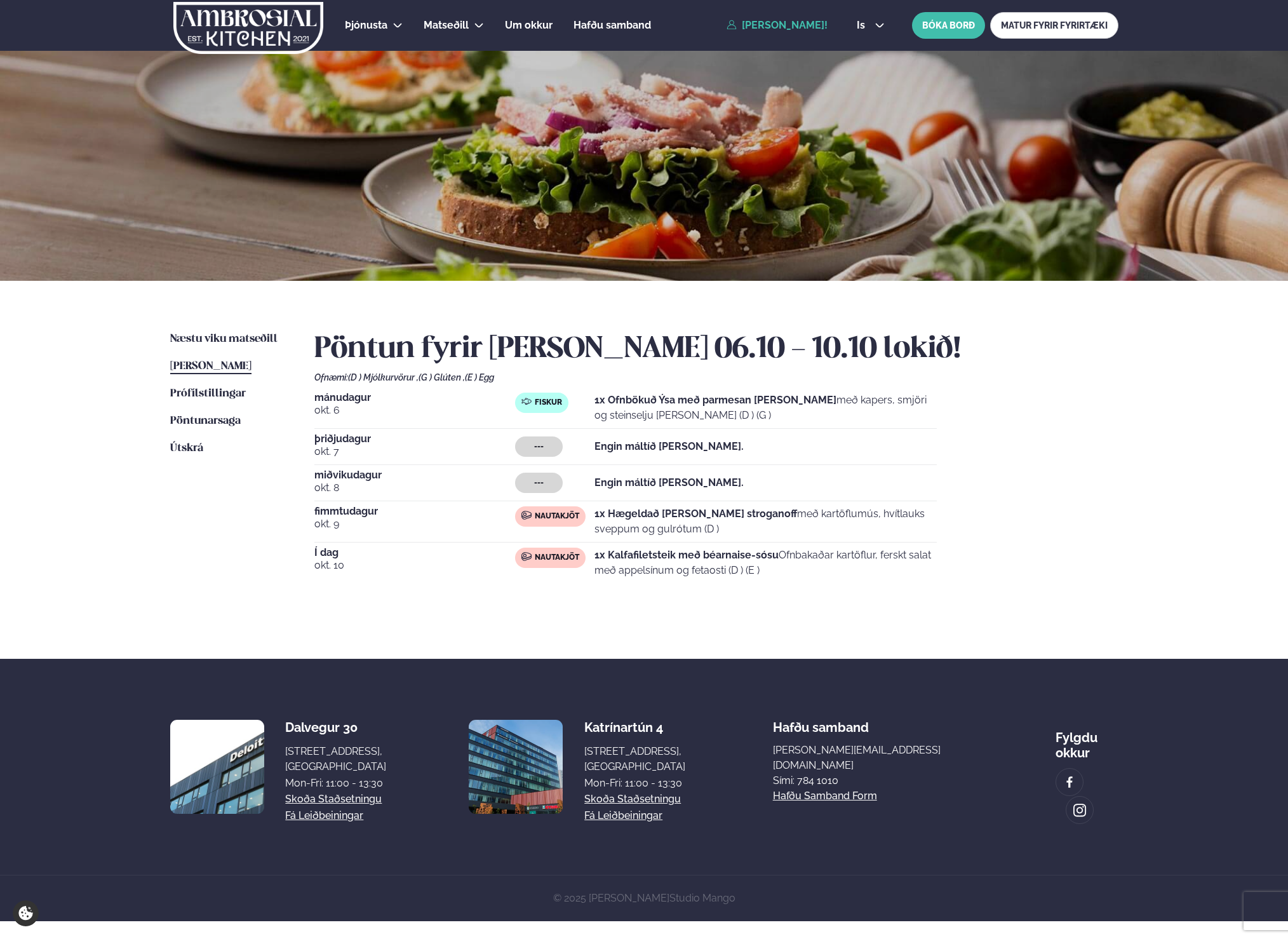 The image size is (1288, 939). Describe the element at coordinates (948, 25) in the screenshot. I see `button: BÓKA BORÐ` at that location.